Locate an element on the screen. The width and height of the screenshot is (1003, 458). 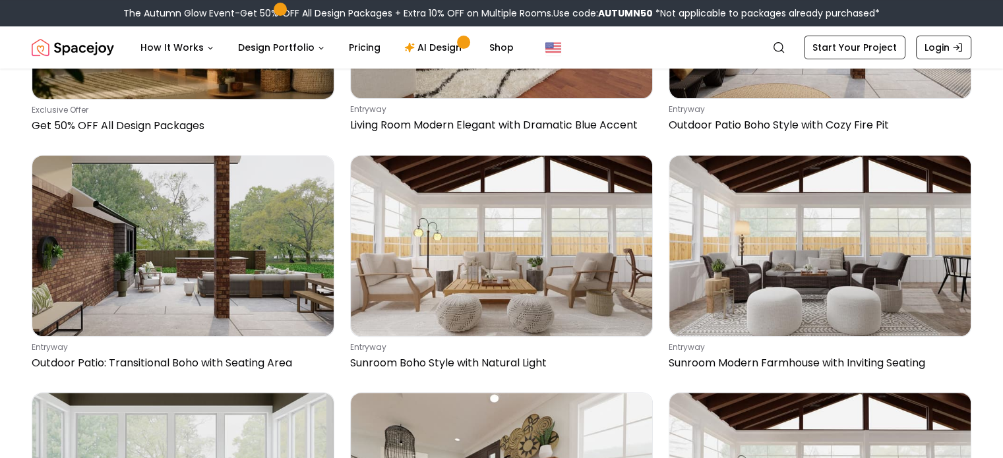
a: Shop is located at coordinates (501, 47).